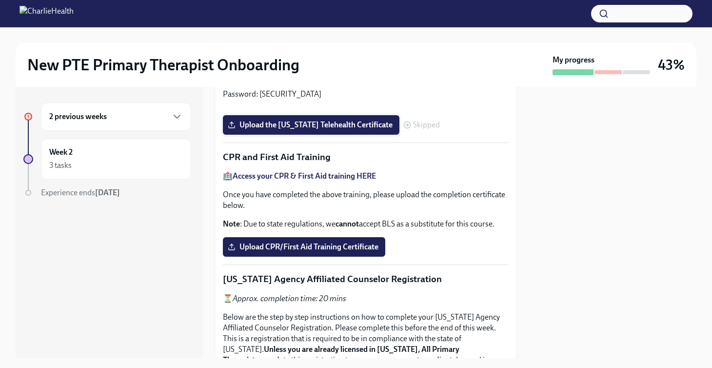 This screenshot has width=712, height=368. I want to click on em: Approx. completion time: 20 mins, so click(289, 298).